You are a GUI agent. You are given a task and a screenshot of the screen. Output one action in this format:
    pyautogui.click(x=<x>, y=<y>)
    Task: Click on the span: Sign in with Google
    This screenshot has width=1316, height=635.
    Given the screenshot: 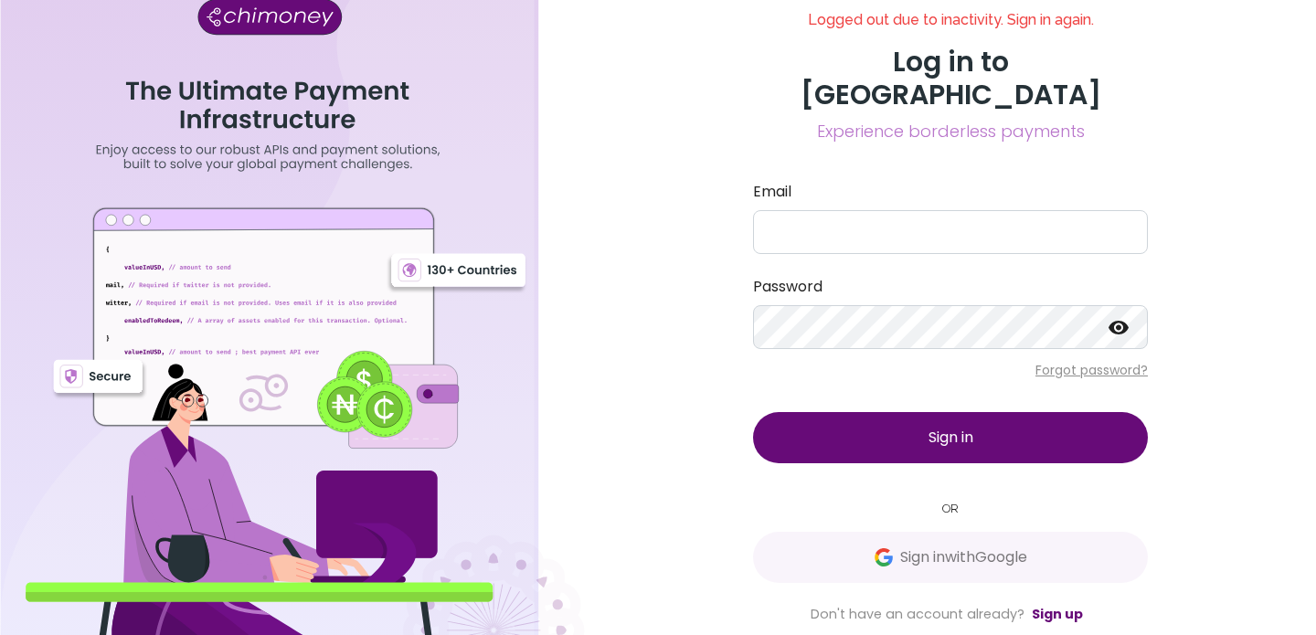 What is the action you would take?
    pyautogui.click(x=964, y=558)
    